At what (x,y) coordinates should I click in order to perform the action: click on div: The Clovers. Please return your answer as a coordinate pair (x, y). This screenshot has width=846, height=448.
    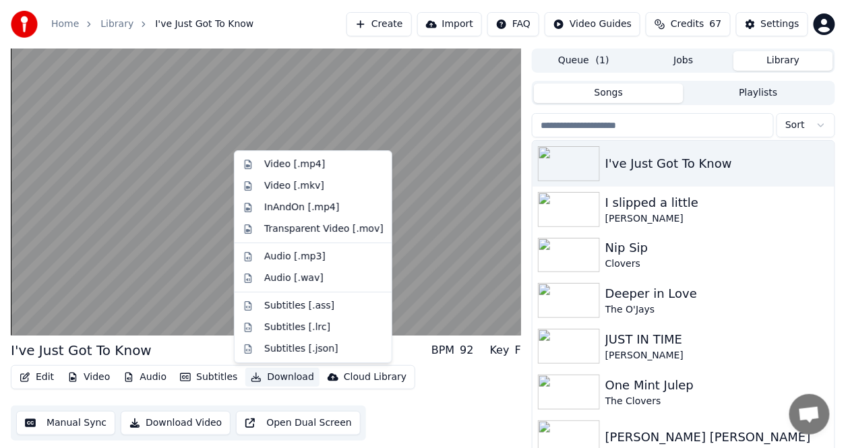
    Looking at the image, I should click on (718, 402).